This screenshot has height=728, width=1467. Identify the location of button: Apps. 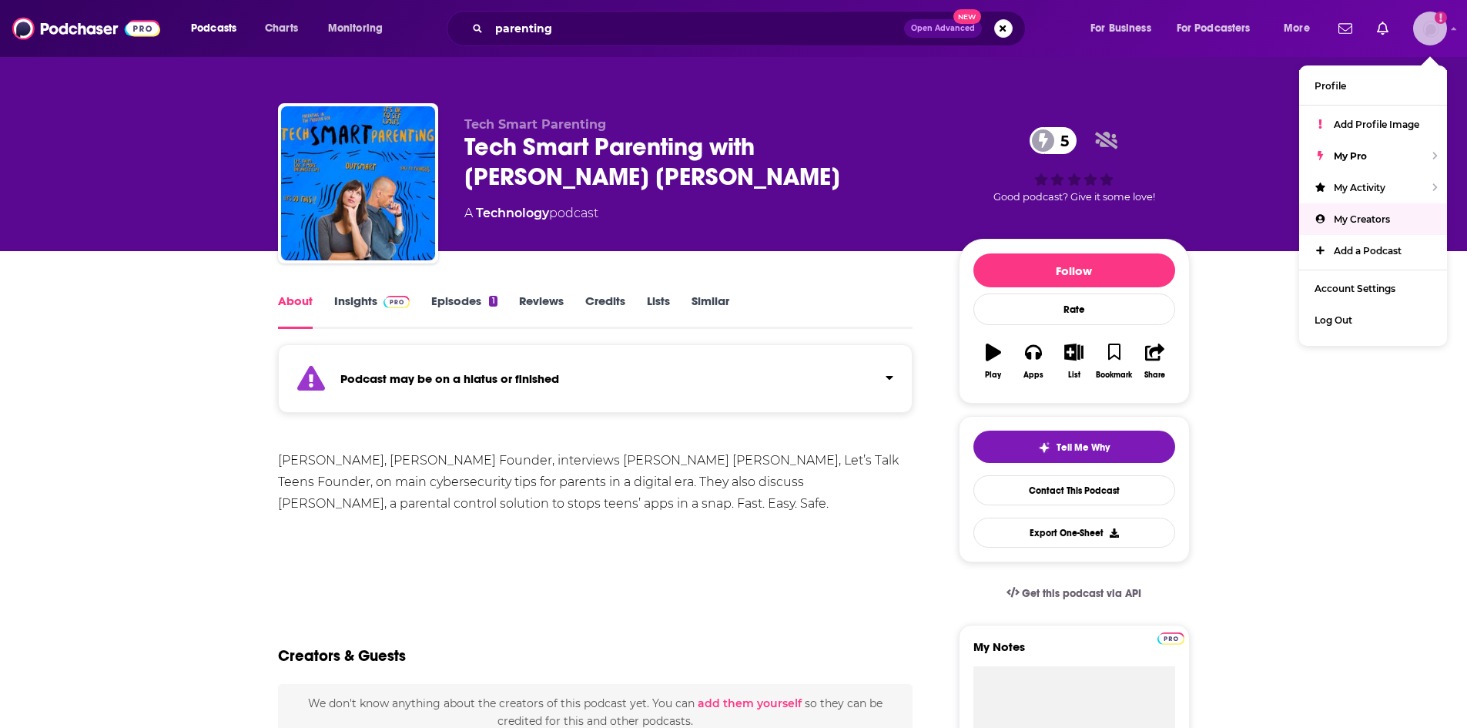
(1034, 361).